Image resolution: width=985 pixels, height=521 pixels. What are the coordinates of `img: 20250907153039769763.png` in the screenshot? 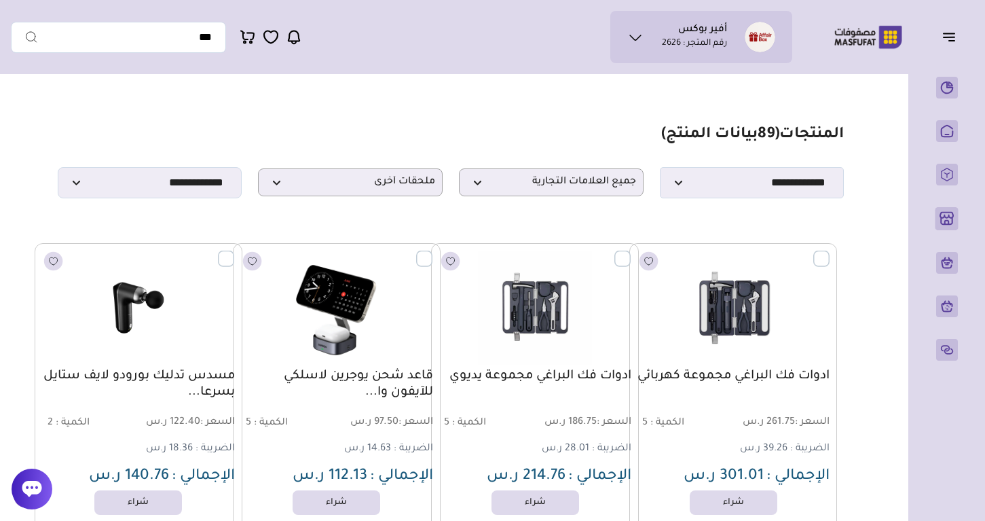 It's located at (337, 308).